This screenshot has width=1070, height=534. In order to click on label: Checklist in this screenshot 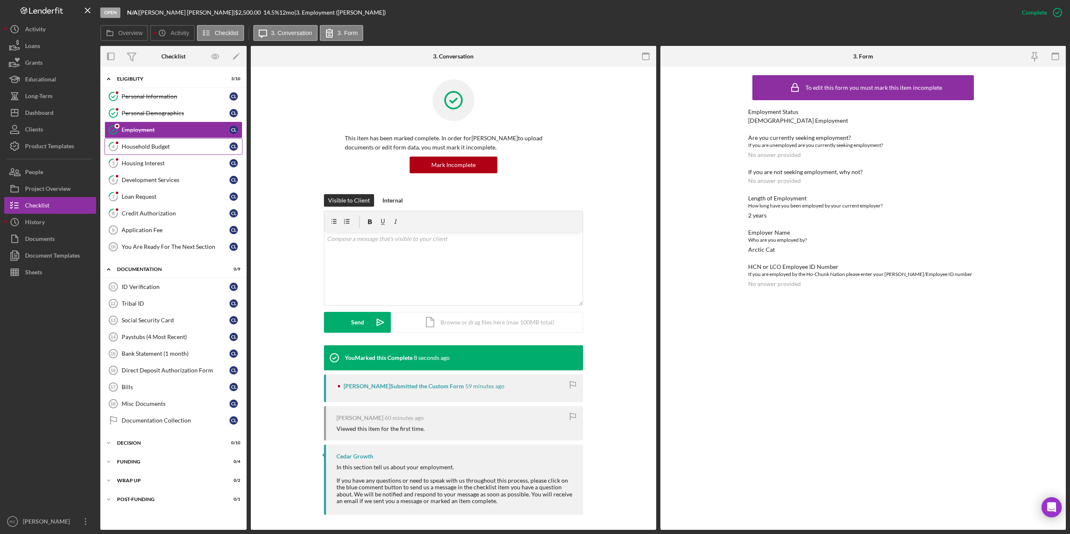, I will do `click(226, 33)`.